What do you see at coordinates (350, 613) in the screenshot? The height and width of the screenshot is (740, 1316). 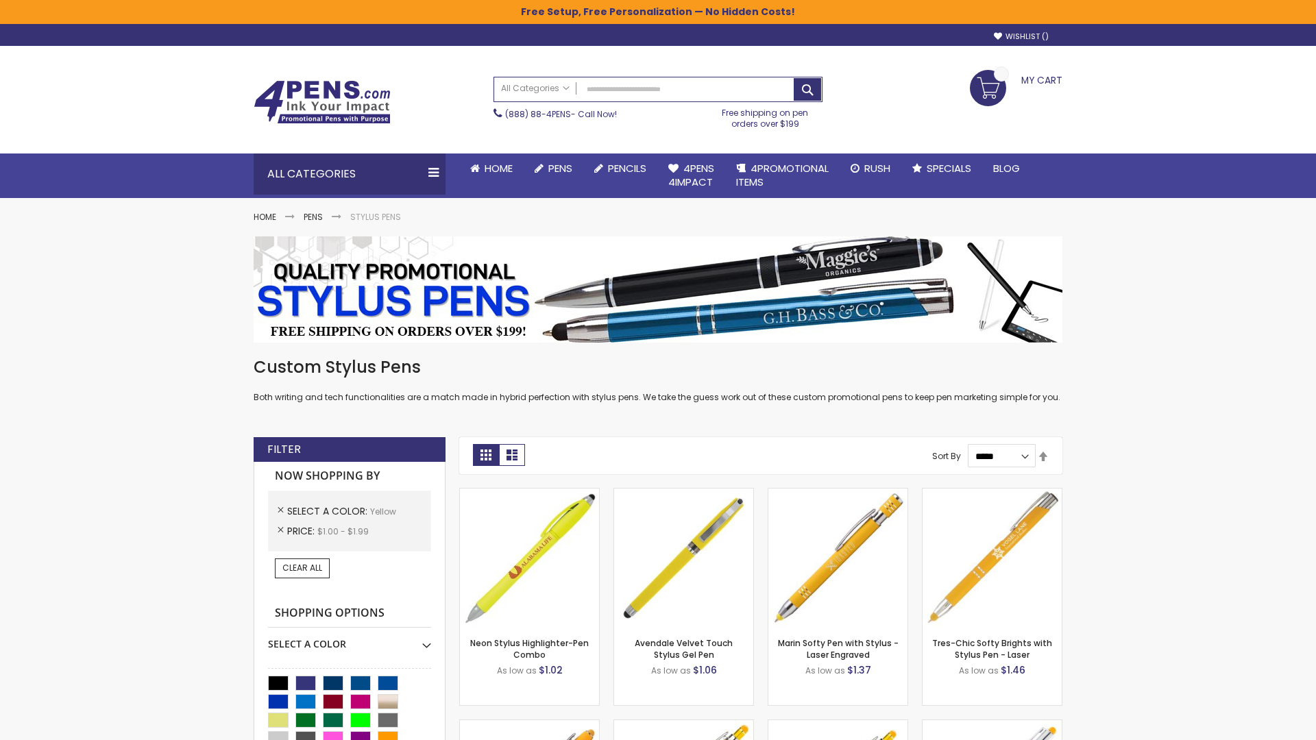 I see `strong: Shopping Options` at bounding box center [350, 613].